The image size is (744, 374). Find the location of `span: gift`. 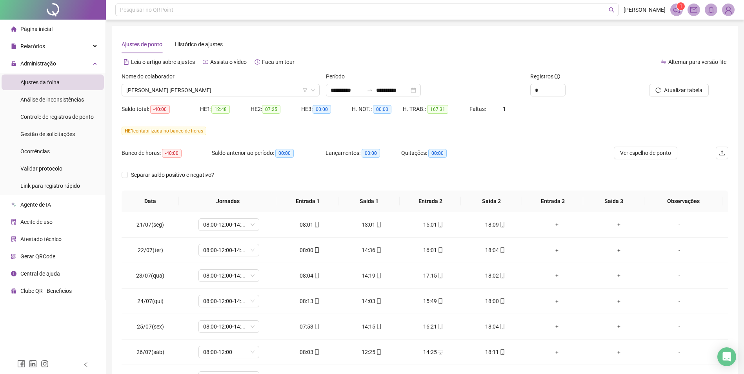

span: gift is located at coordinates (14, 291).